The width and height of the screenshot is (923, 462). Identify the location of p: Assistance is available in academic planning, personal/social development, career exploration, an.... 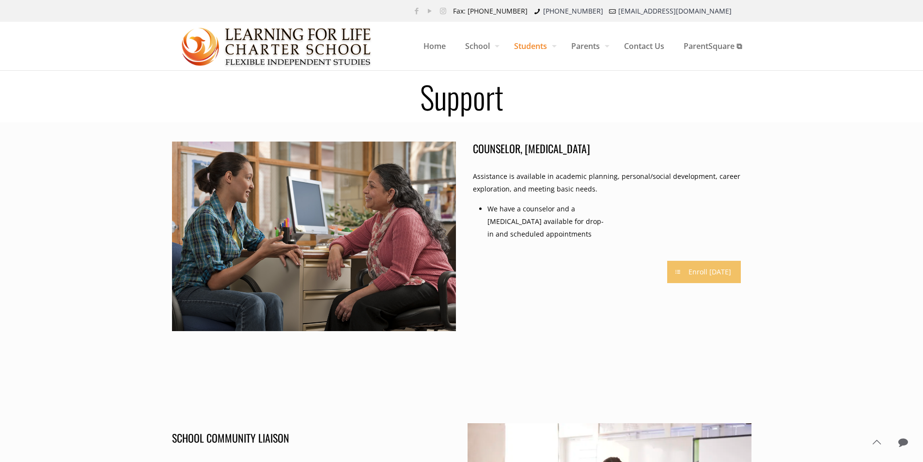
(609, 183).